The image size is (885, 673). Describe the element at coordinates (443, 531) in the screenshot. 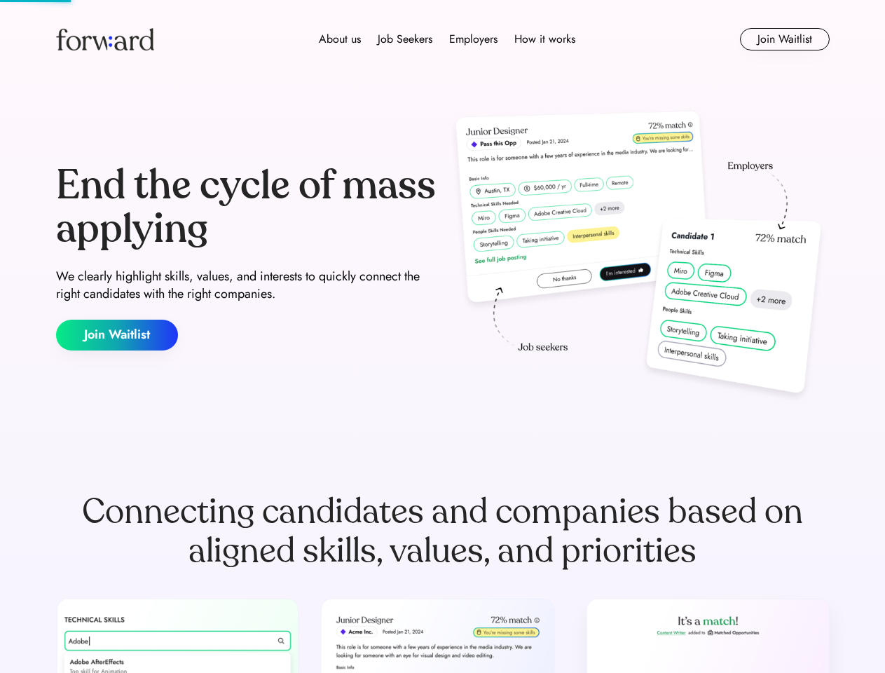

I see `div: Connecting candidates and companies based on aligned skills, values, and priorities` at that location.